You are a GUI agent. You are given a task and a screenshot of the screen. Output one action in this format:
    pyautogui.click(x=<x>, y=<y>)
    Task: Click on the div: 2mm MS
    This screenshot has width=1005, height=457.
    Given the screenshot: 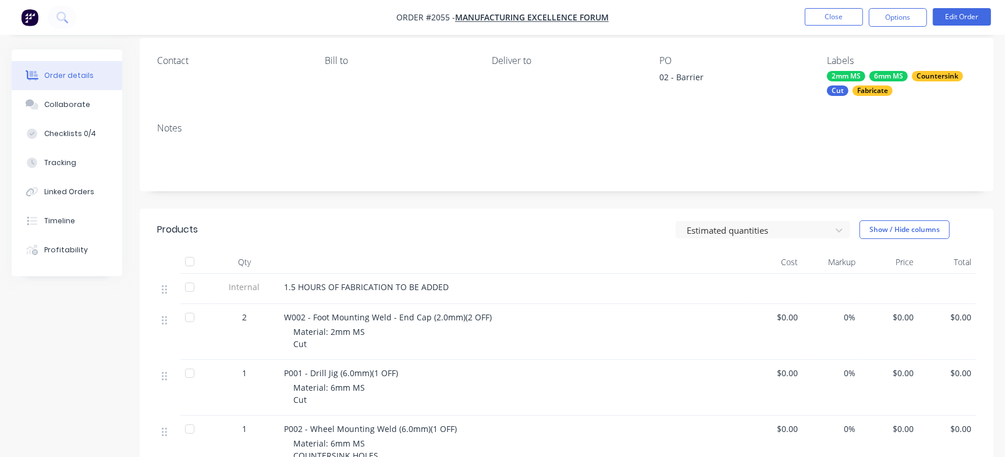 What is the action you would take?
    pyautogui.click(x=846, y=76)
    